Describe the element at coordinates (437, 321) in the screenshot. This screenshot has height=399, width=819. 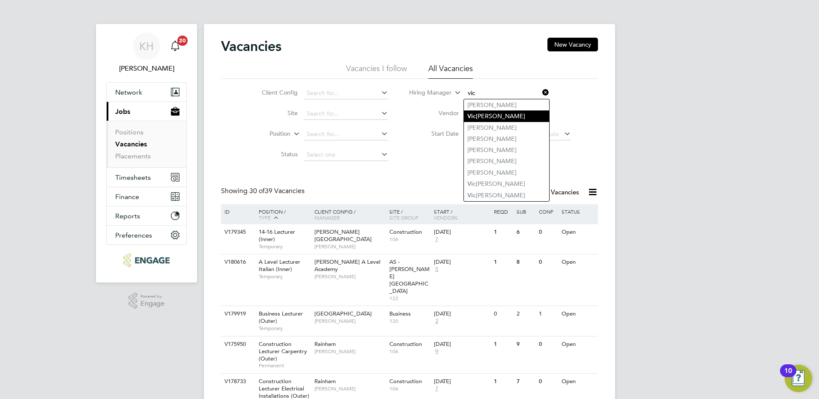
I see `span: 2` at that location.